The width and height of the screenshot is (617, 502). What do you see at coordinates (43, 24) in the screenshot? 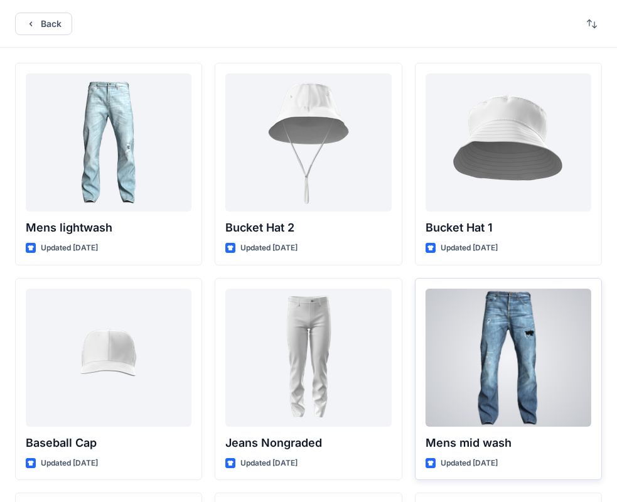
I see `button: Back` at bounding box center [43, 24].